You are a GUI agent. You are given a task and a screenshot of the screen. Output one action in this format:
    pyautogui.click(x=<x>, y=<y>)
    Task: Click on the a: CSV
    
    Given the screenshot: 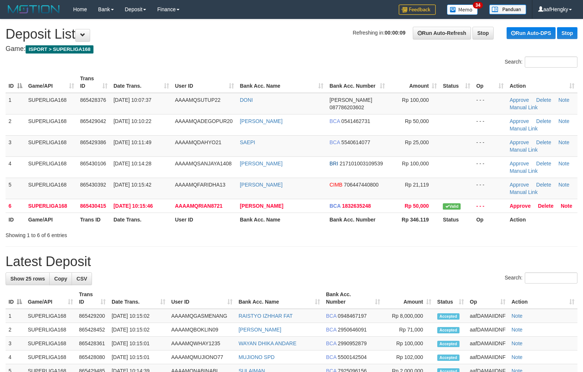 What is the action you would take?
    pyautogui.click(x=82, y=278)
    